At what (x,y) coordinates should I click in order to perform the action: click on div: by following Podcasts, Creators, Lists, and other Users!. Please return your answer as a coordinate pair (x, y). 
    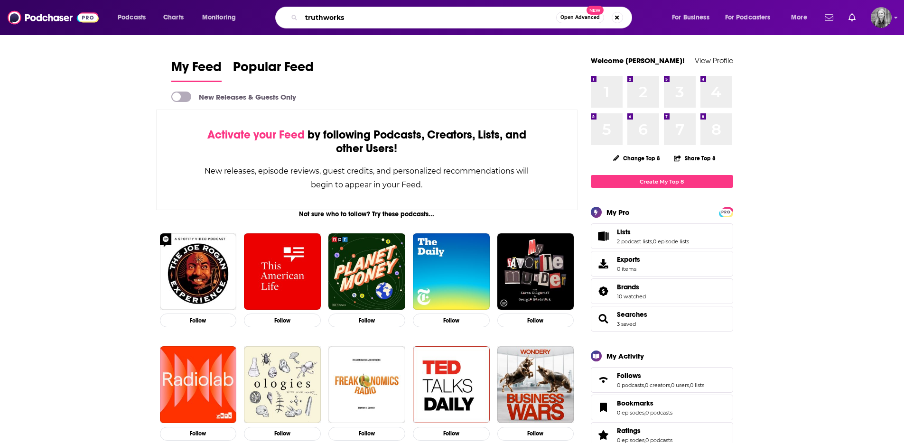
    Looking at the image, I should click on (367, 142).